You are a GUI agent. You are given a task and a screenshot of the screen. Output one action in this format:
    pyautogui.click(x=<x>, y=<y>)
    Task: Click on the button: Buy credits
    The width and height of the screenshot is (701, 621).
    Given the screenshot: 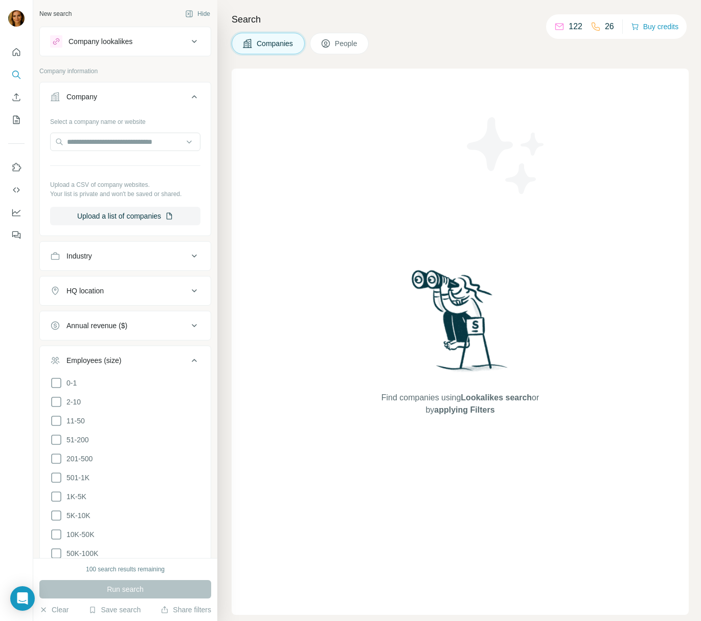 What is the action you would take?
    pyautogui.click(x=655, y=27)
    